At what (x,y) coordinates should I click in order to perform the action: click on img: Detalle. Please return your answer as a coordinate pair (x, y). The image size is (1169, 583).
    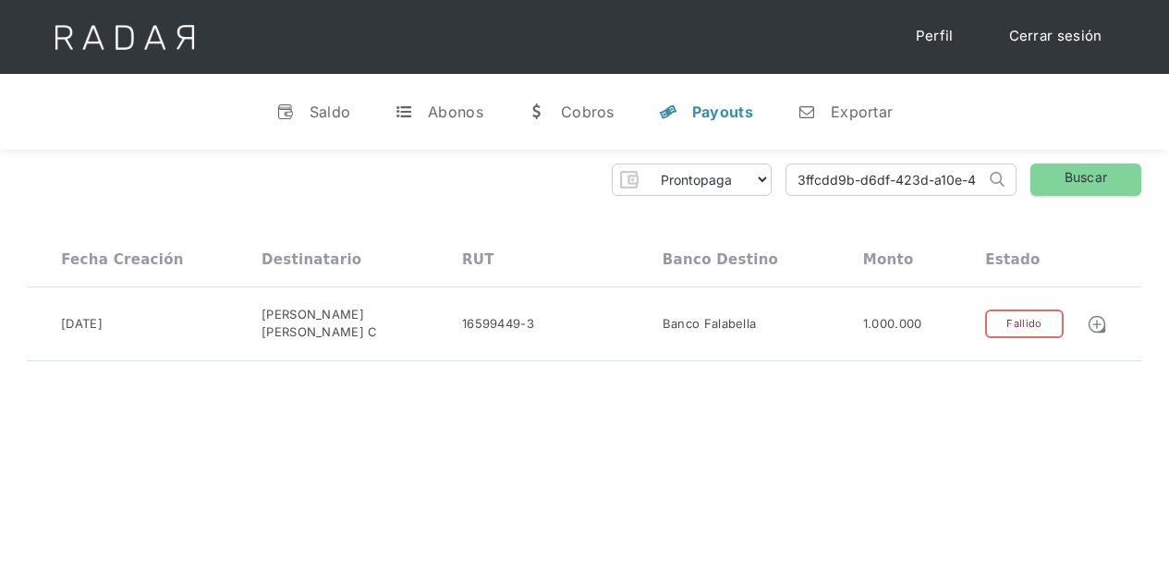
    Looking at the image, I should click on (1097, 324).